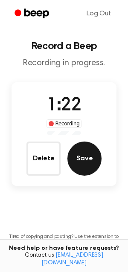 The height and width of the screenshot is (272, 128). What do you see at coordinates (64, 240) in the screenshot?
I see `p: Tired of copying and pasting? Use the extension to automatically insert your recordings.` at bounding box center [64, 240].